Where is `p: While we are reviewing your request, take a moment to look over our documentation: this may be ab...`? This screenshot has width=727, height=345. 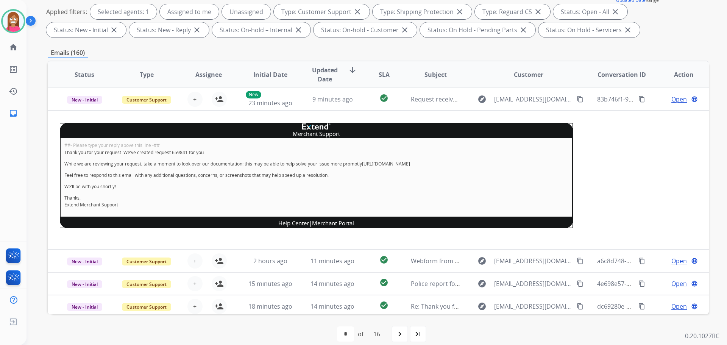
p: While we are reviewing your request, take a moment to look over our documentation: this may be ab... is located at coordinates (316, 164).